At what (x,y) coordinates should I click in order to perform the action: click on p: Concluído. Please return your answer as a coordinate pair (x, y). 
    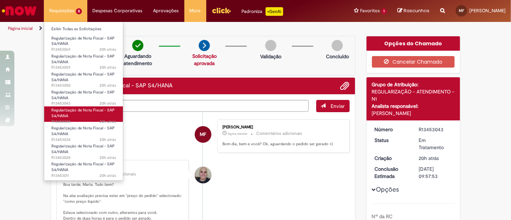
    Looking at the image, I should click on (338, 56).